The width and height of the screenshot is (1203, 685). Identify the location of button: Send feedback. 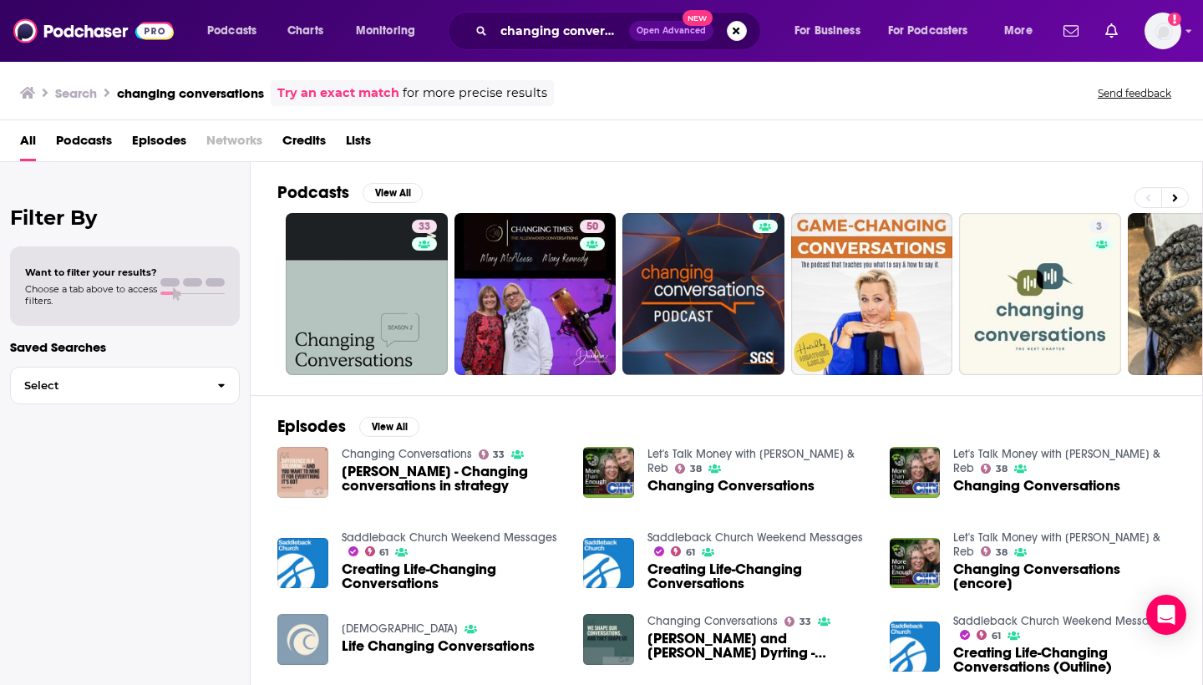
(1135, 93).